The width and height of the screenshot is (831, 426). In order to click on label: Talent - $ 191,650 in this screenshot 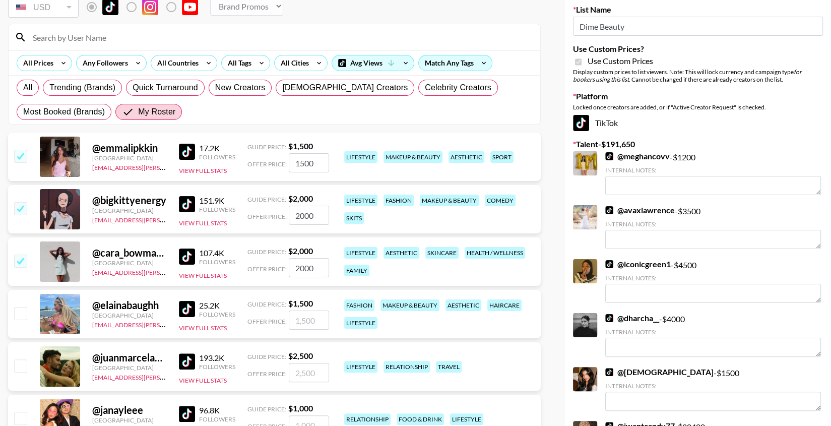, I will do `click(698, 144)`.